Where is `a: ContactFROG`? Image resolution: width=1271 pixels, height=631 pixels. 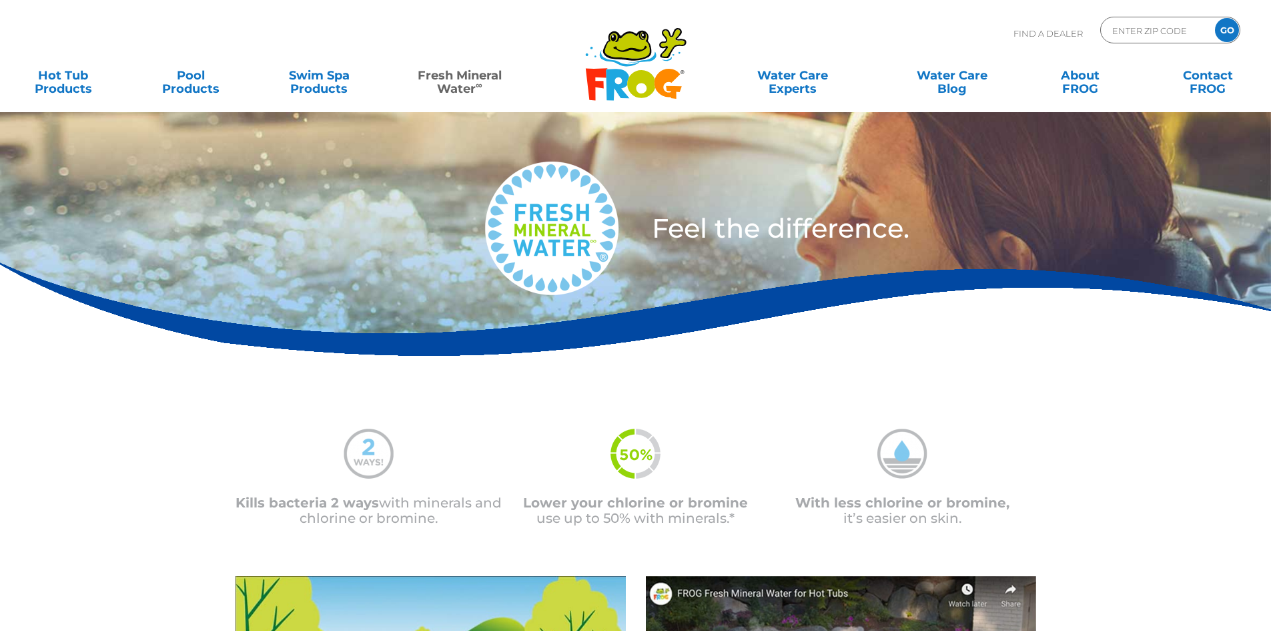
a: ContactFROG is located at coordinates (1208, 75).